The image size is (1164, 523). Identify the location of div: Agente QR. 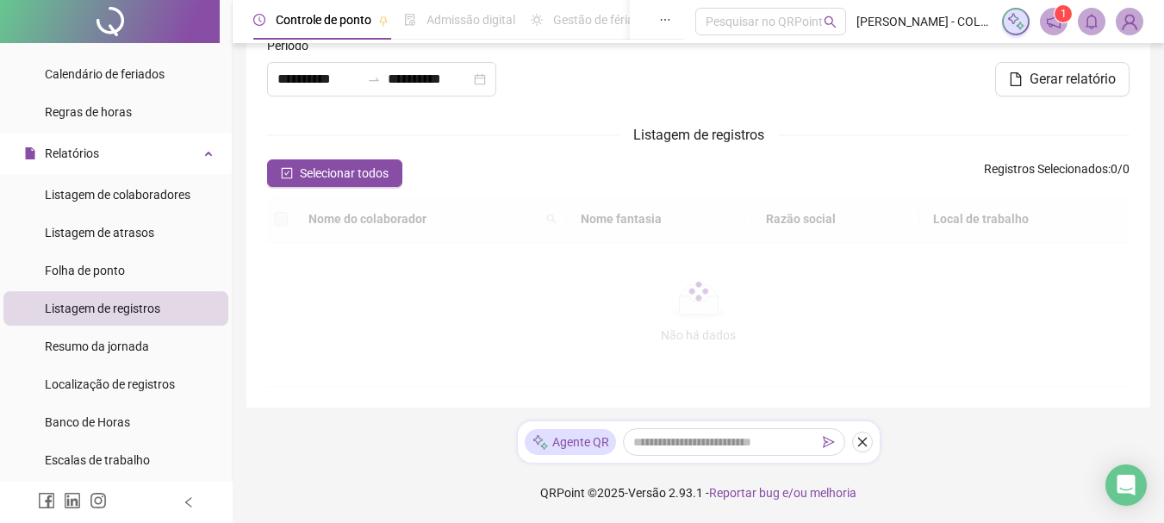
(570, 442).